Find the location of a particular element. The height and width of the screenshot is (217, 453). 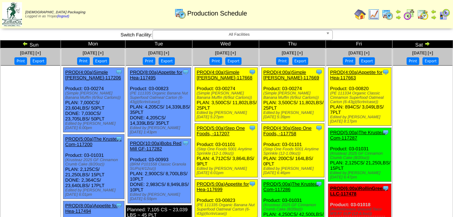

div: (BRM P101558 Classic Granola SUPs(4/12oz)) is located at coordinates (160, 166).